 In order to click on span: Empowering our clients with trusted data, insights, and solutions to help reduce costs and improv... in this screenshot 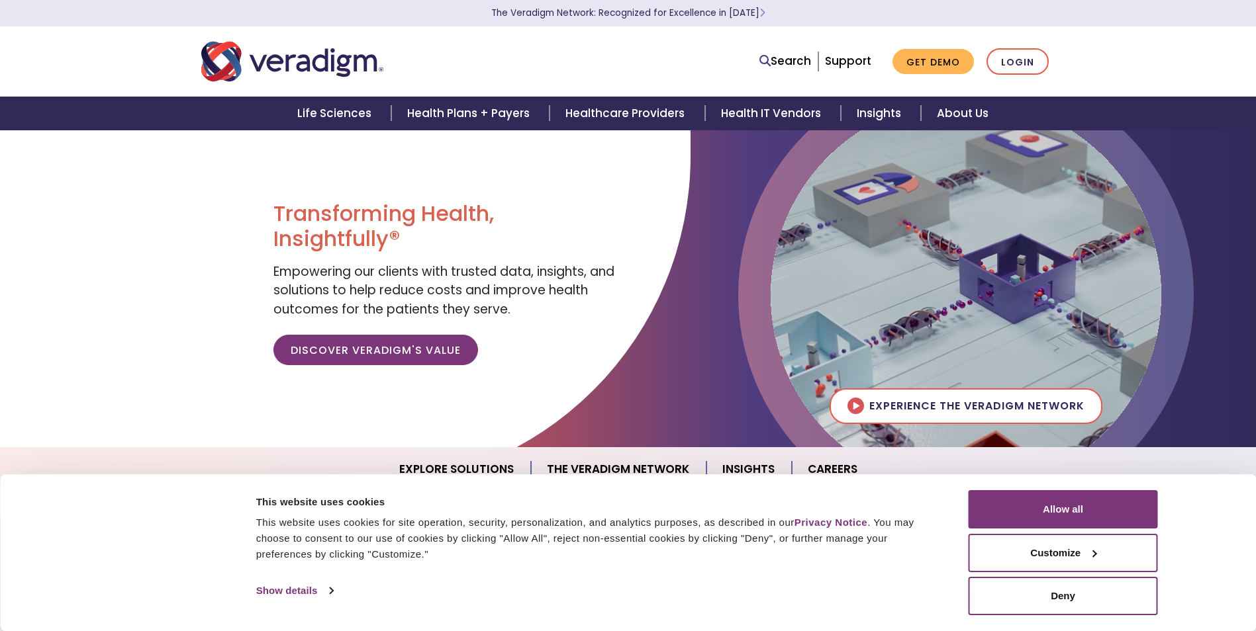, I will do `click(443, 291)`.